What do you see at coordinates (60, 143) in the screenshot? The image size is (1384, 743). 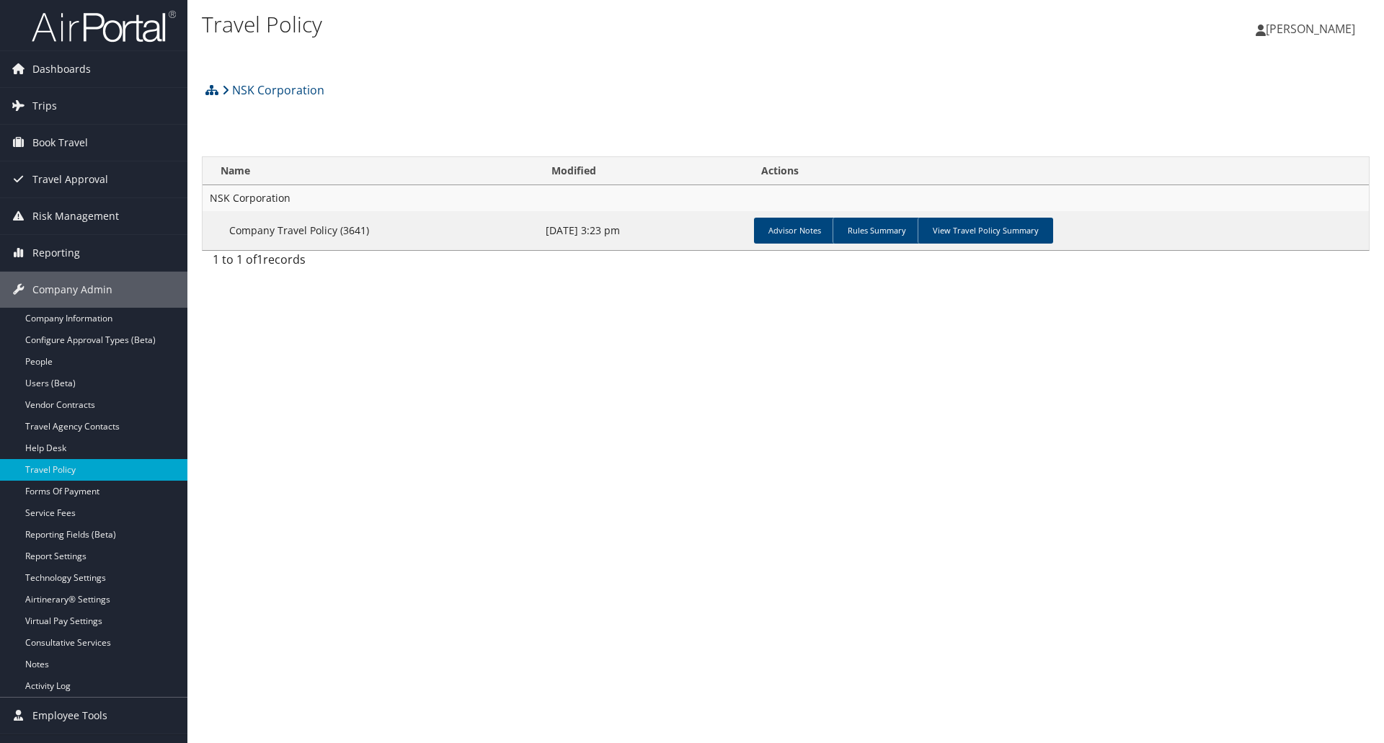 I see `span: Book Travel` at bounding box center [60, 143].